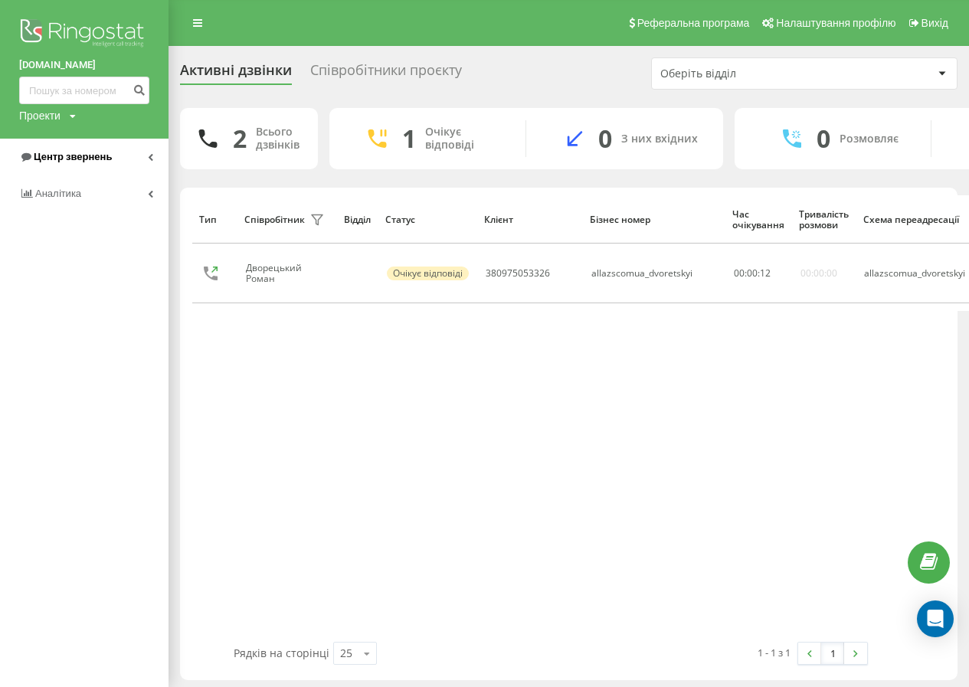 Image resolution: width=969 pixels, height=687 pixels. I want to click on div: 1, so click(409, 139).